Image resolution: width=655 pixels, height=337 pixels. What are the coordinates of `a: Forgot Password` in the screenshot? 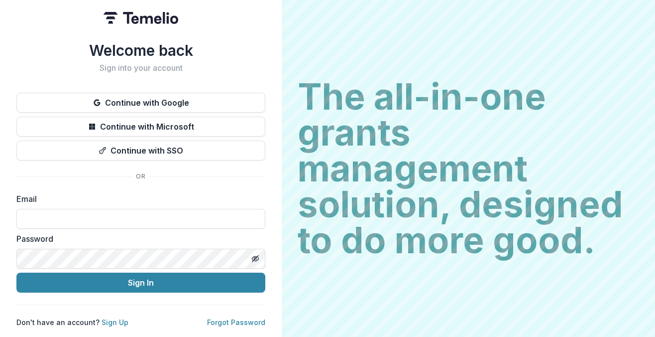 It's located at (236, 322).